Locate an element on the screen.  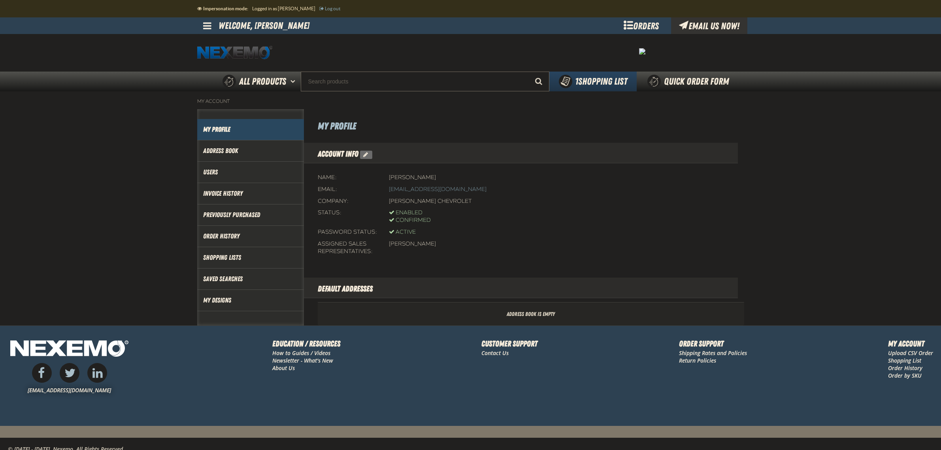
div: Name is located at coordinates (347, 178).